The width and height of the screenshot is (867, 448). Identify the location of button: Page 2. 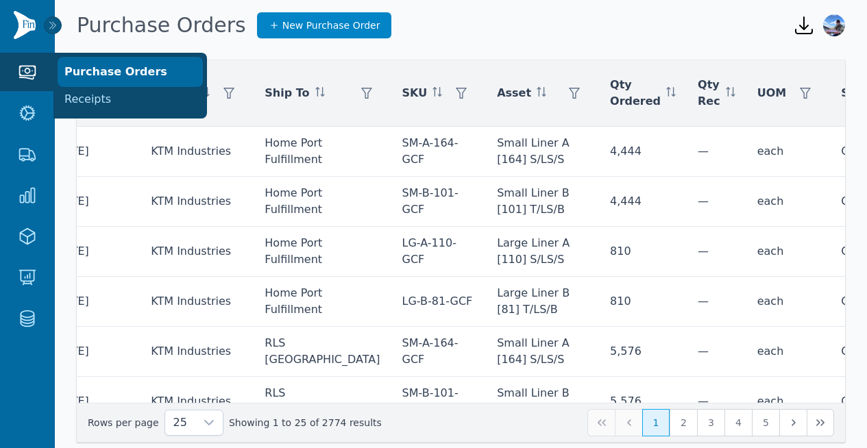
(683, 423).